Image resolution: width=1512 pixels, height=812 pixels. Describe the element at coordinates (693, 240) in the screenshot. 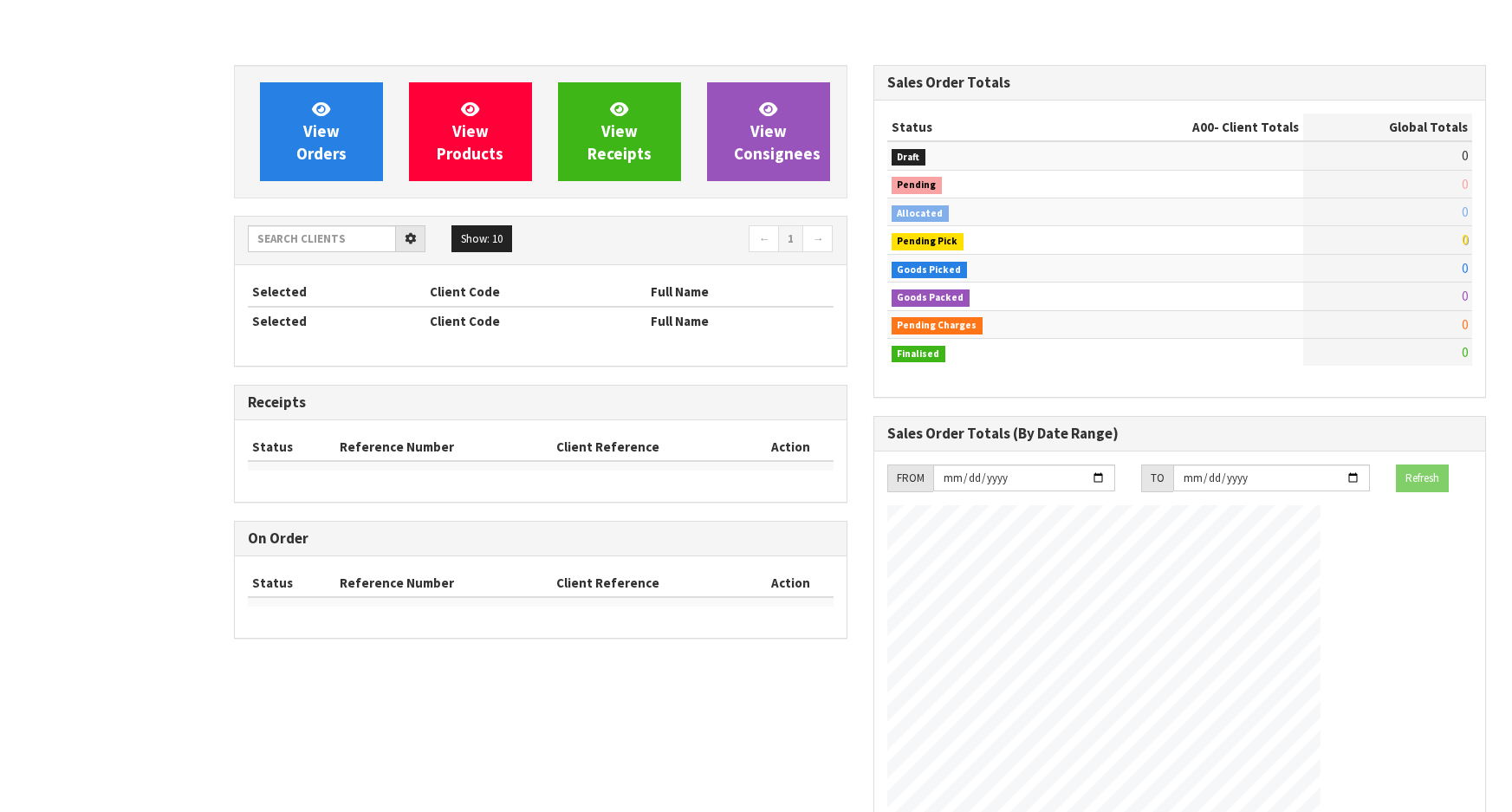

I see `nav: Page navigation` at that location.